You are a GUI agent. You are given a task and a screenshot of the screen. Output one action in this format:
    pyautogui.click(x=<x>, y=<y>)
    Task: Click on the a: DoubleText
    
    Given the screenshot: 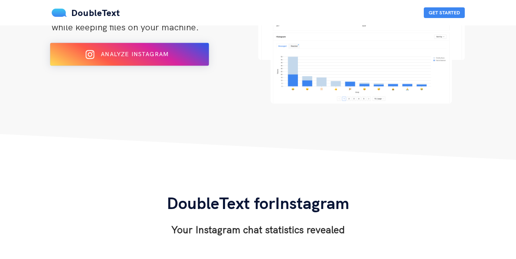 What is the action you would take?
    pyautogui.click(x=86, y=13)
    